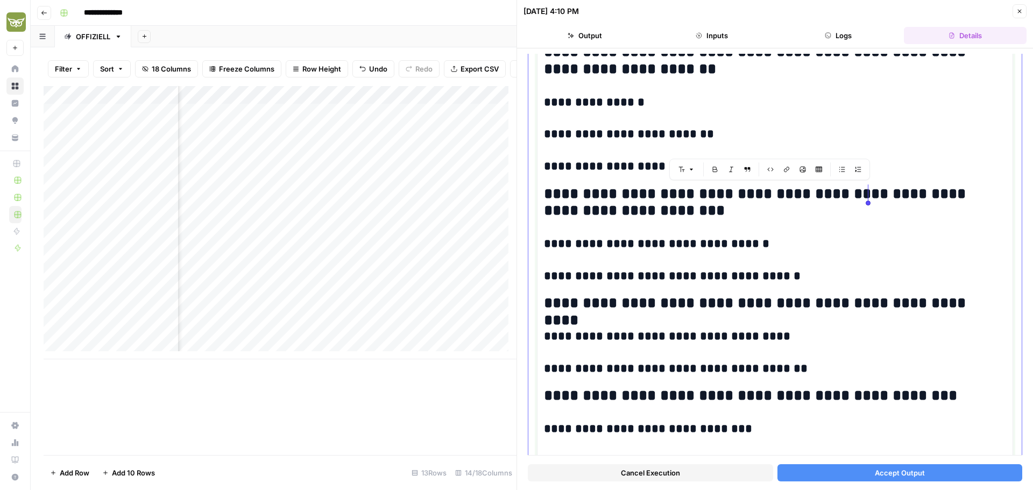  I want to click on button: Inputs, so click(712, 36).